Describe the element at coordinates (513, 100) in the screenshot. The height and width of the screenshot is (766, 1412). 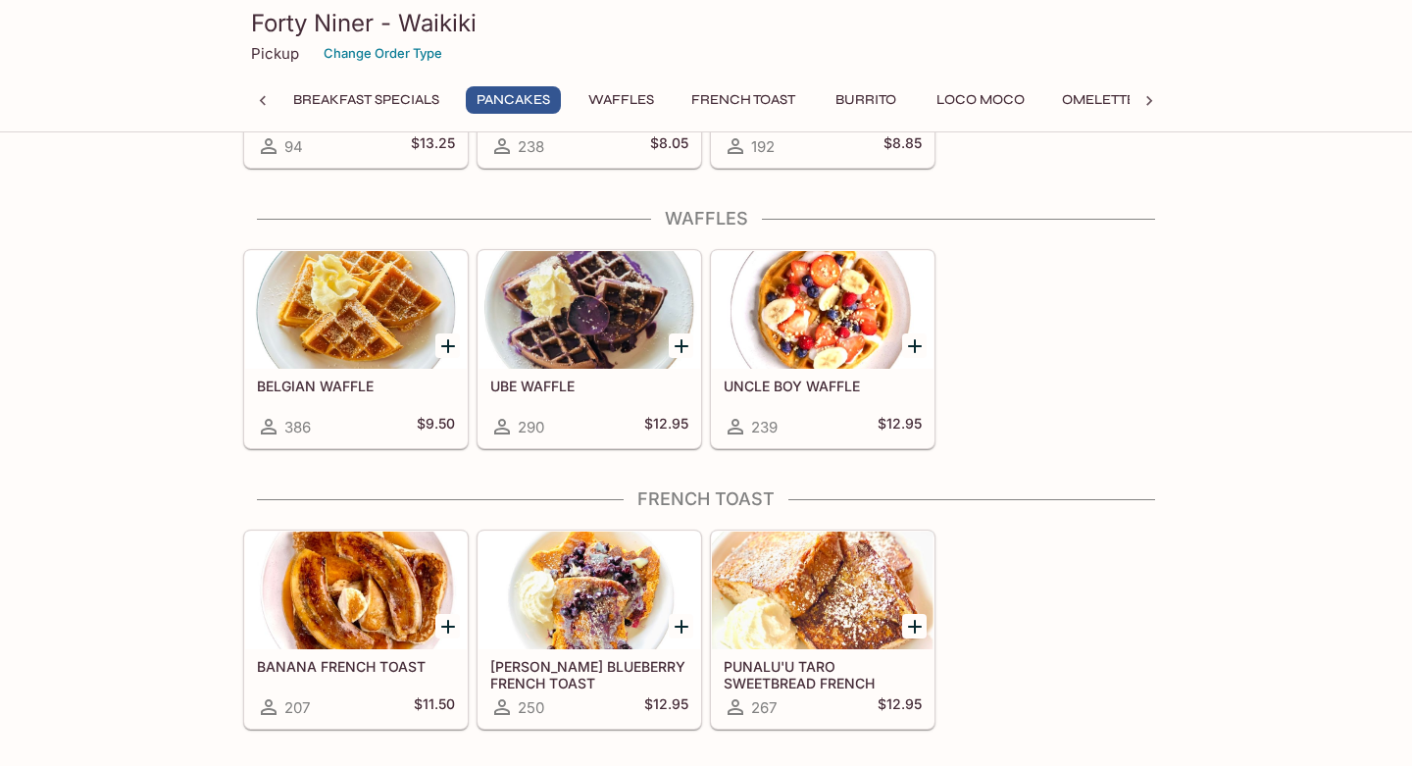
I see `button: Pancakes` at that location.